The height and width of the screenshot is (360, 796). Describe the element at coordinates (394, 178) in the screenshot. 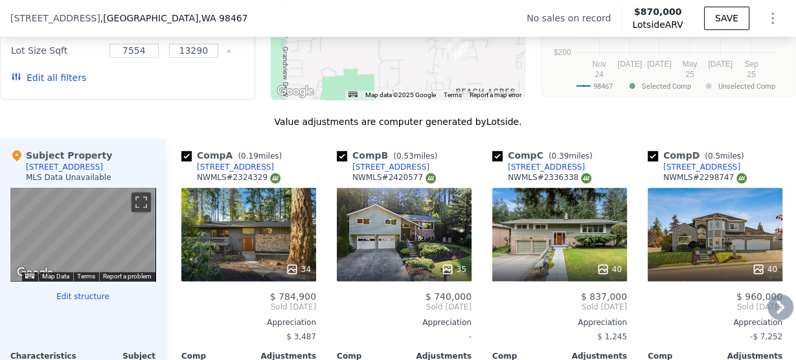

I see `div: NWMLS # 2420577` at that location.